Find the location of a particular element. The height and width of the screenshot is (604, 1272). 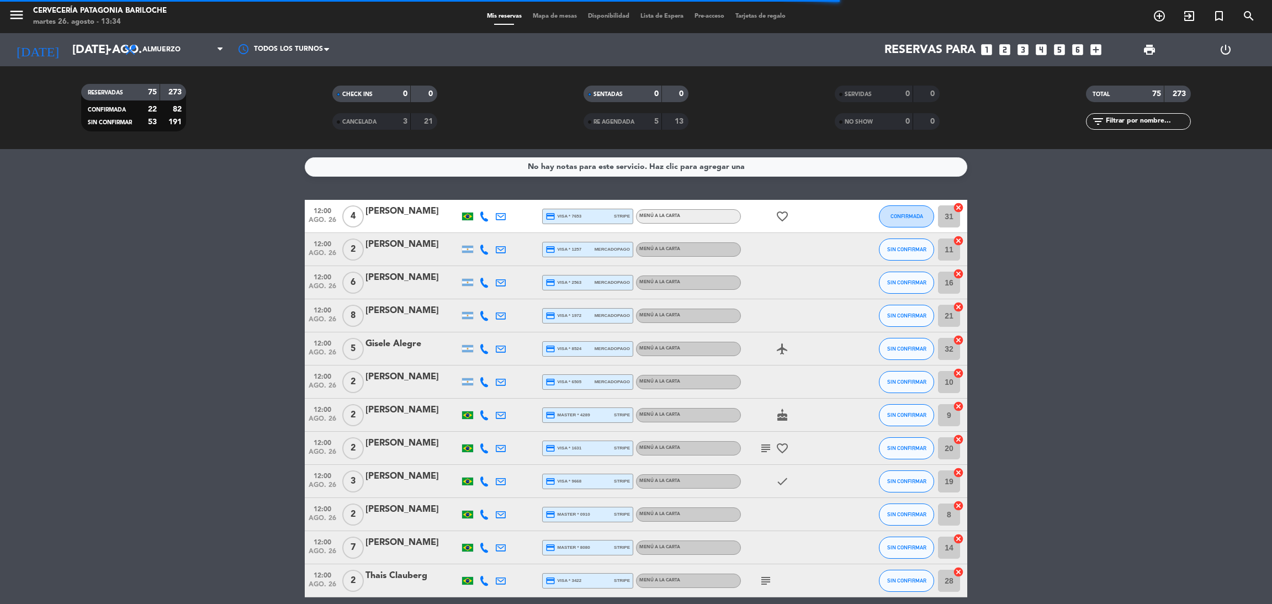

strong: 22 is located at coordinates (152, 109).